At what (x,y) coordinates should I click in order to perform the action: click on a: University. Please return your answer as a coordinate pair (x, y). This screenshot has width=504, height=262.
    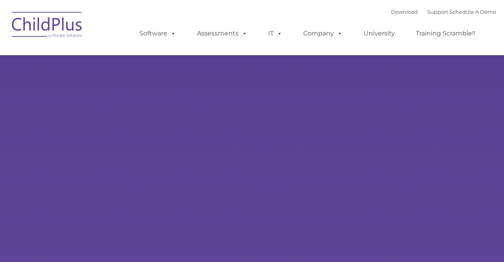
    Looking at the image, I should click on (379, 33).